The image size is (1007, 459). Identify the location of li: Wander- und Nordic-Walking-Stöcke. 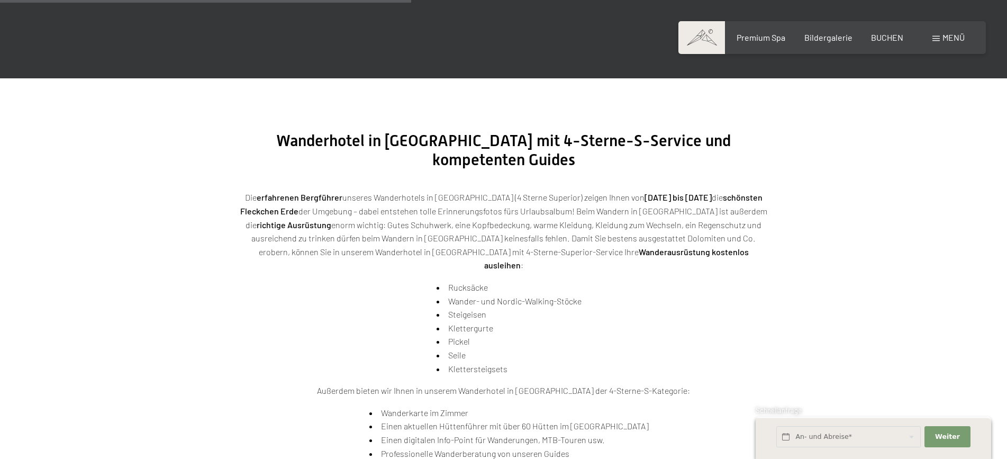
(509, 301).